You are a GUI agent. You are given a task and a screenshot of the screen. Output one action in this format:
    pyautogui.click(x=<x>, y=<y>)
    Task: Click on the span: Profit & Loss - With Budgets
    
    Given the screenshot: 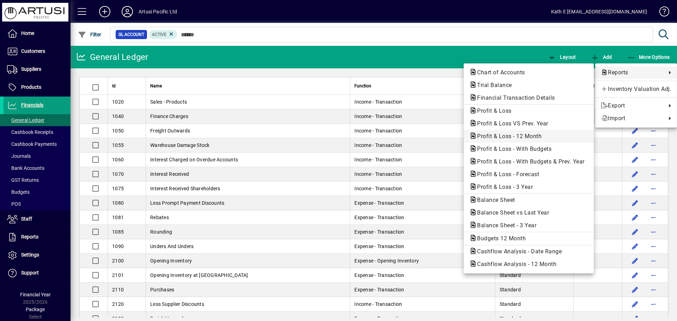 What is the action you would take?
    pyautogui.click(x=512, y=149)
    